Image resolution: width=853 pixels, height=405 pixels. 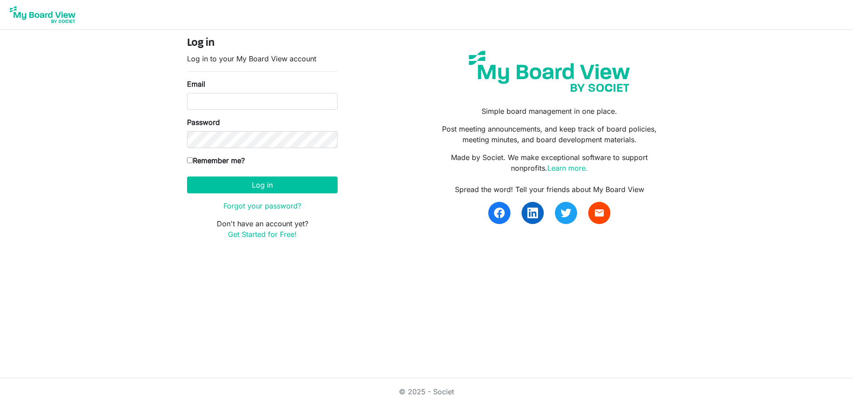 I want to click on p: Simple board management in one place., so click(x=550, y=111).